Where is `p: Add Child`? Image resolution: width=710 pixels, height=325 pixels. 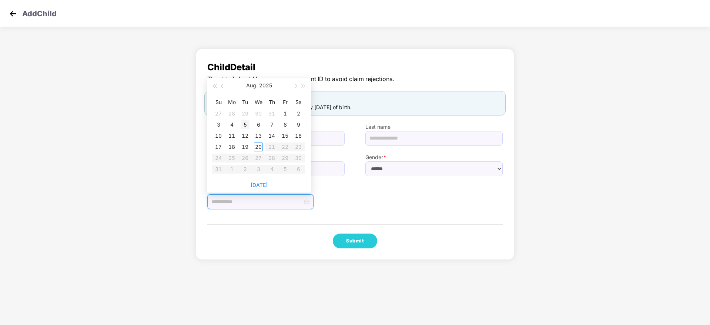 p: Add Child is located at coordinates (39, 13).